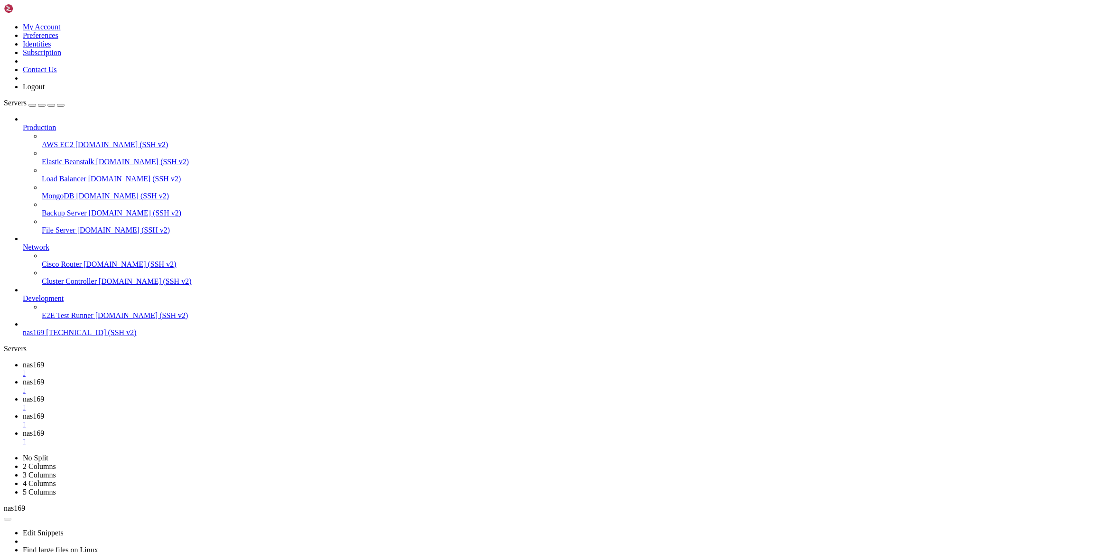  I want to click on a: 3 Columns, so click(39, 474).